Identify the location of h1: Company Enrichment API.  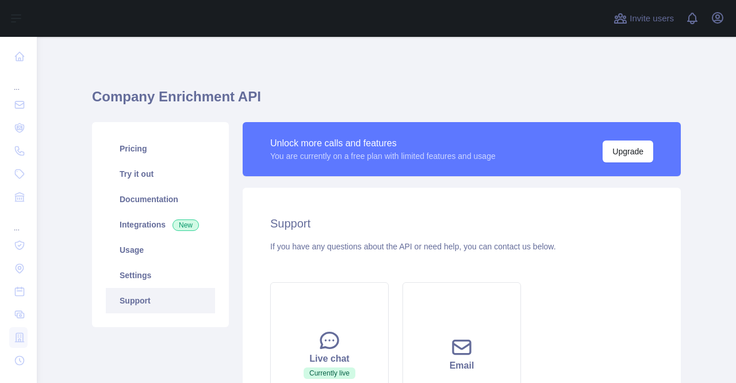
(387, 101).